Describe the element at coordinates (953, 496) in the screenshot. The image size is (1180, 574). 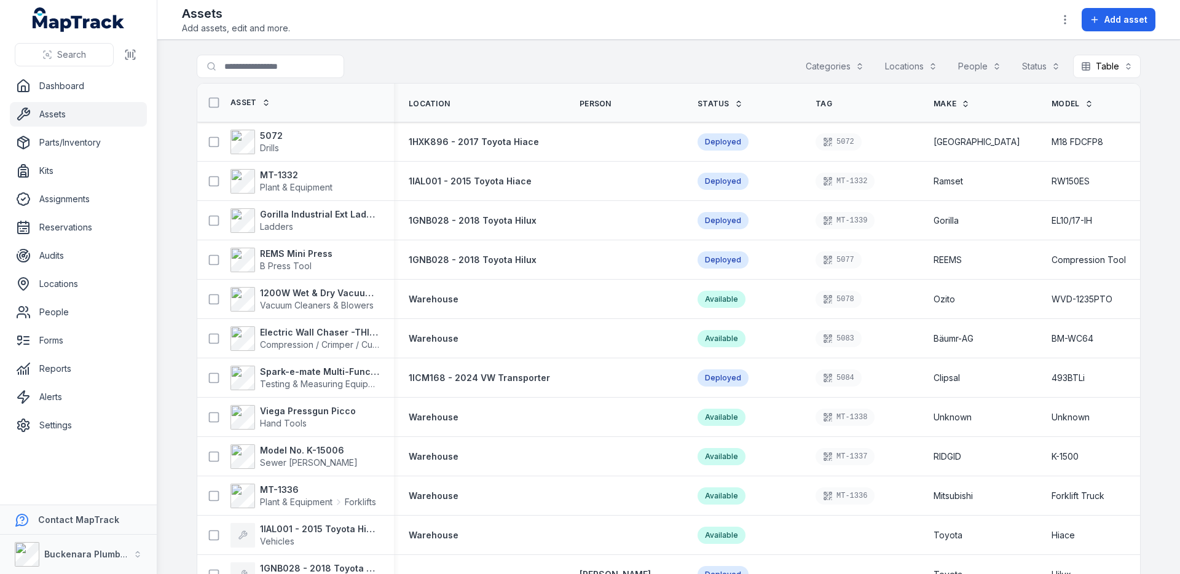
I see `span: Mitsubishi` at that location.